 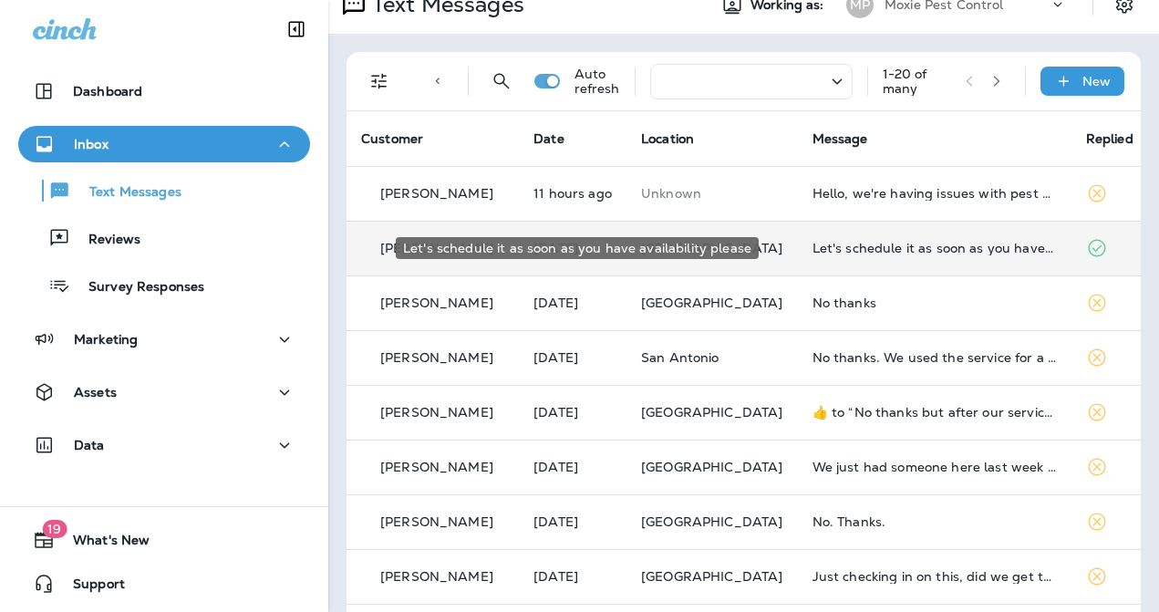 What do you see at coordinates (573, 193) in the screenshot?
I see `p: Aug 17, 2025 09:16 PM` at bounding box center [573, 193].